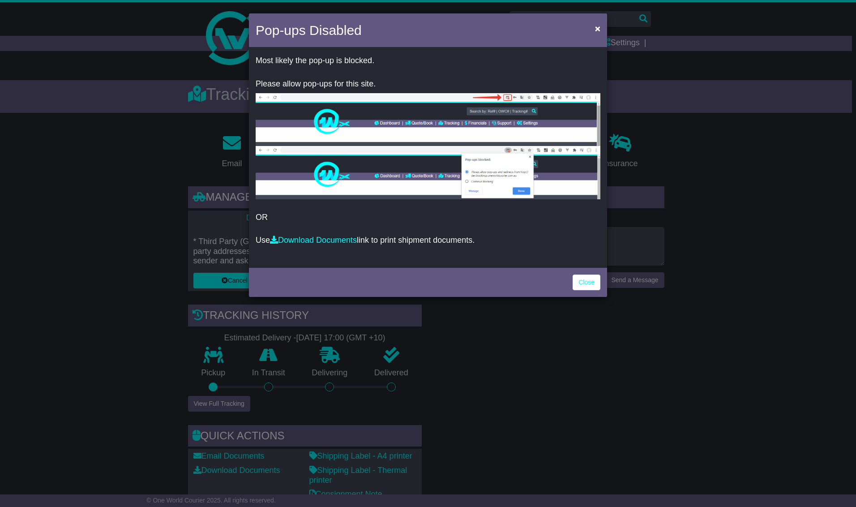 The width and height of the screenshot is (856, 507). What do you see at coordinates (314, 240) in the screenshot?
I see `a: Download Documents` at bounding box center [314, 240].